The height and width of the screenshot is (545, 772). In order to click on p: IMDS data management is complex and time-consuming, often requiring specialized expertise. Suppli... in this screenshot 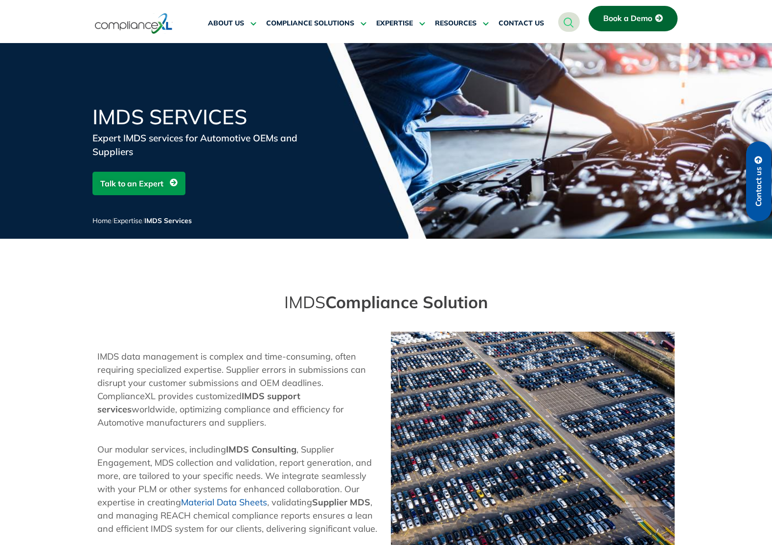, I will do `click(239, 390)`.